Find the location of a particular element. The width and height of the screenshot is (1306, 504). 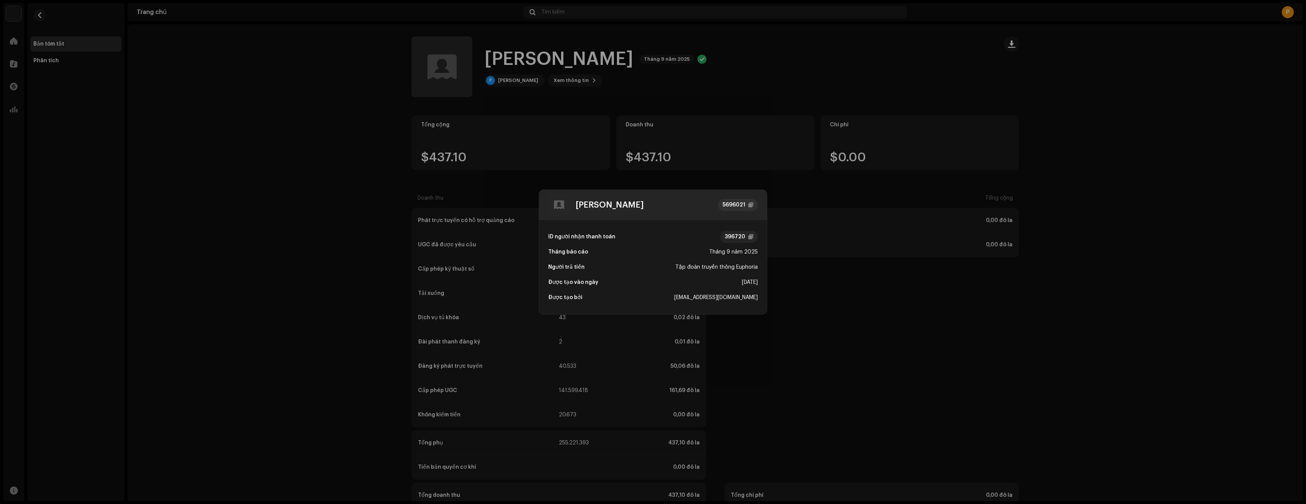

font: 5696021 is located at coordinates (734, 205).